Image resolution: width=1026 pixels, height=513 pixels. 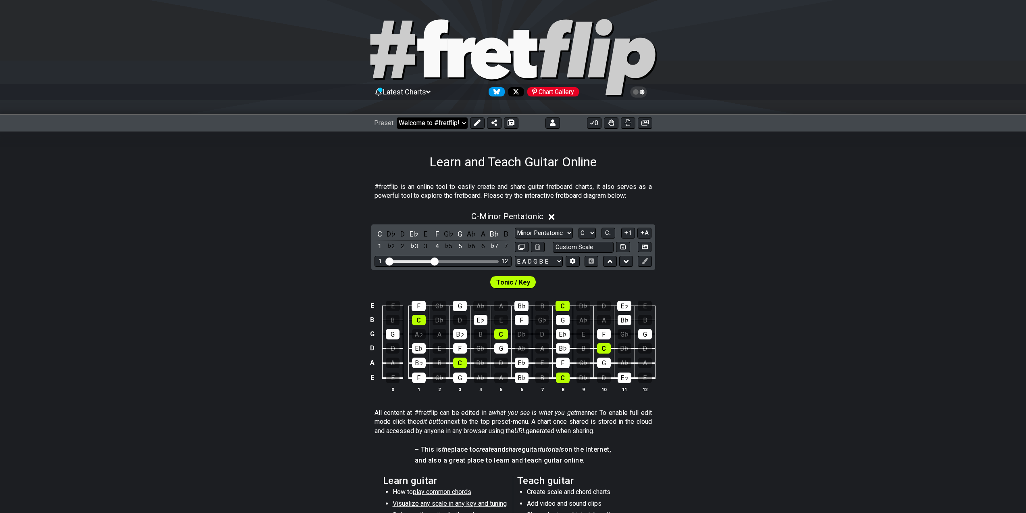 I want to click on span: First enable full edit mode to edit, so click(x=513, y=282).